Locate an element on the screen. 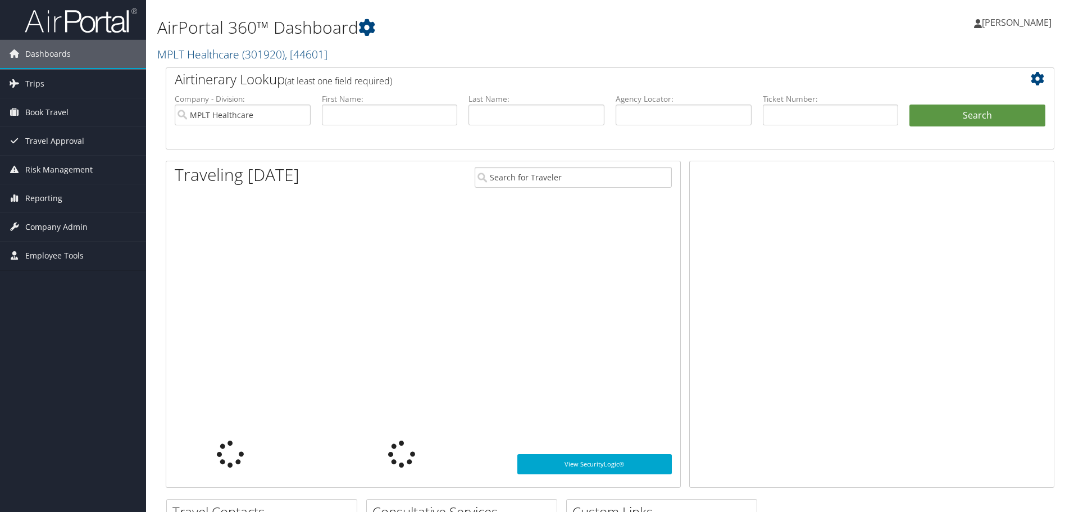 The width and height of the screenshot is (1074, 512). span: (at least one field required) is located at coordinates (338, 81).